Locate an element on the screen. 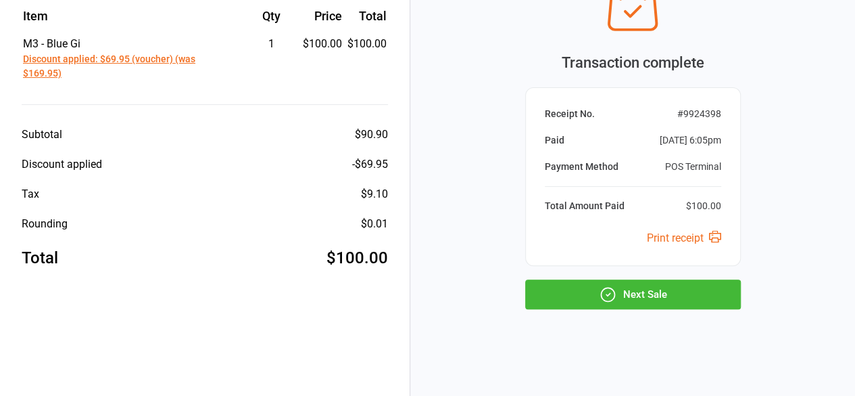  div: Transaction complete is located at coordinates (633, 62).